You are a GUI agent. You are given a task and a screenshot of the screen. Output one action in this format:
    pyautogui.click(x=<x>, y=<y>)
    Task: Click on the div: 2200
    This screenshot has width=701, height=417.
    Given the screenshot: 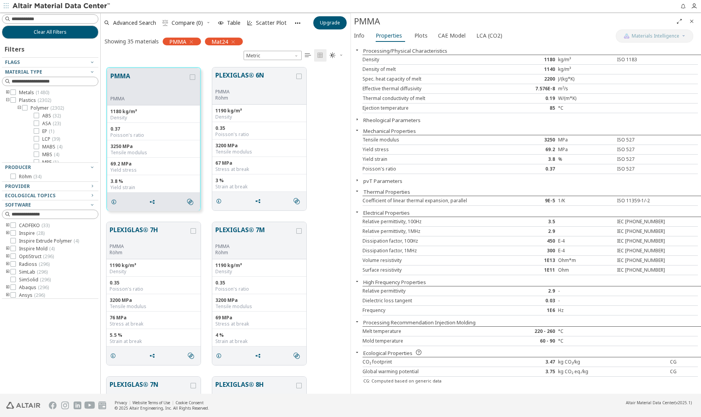 What is the action you would take?
    pyautogui.click(x=530, y=79)
    